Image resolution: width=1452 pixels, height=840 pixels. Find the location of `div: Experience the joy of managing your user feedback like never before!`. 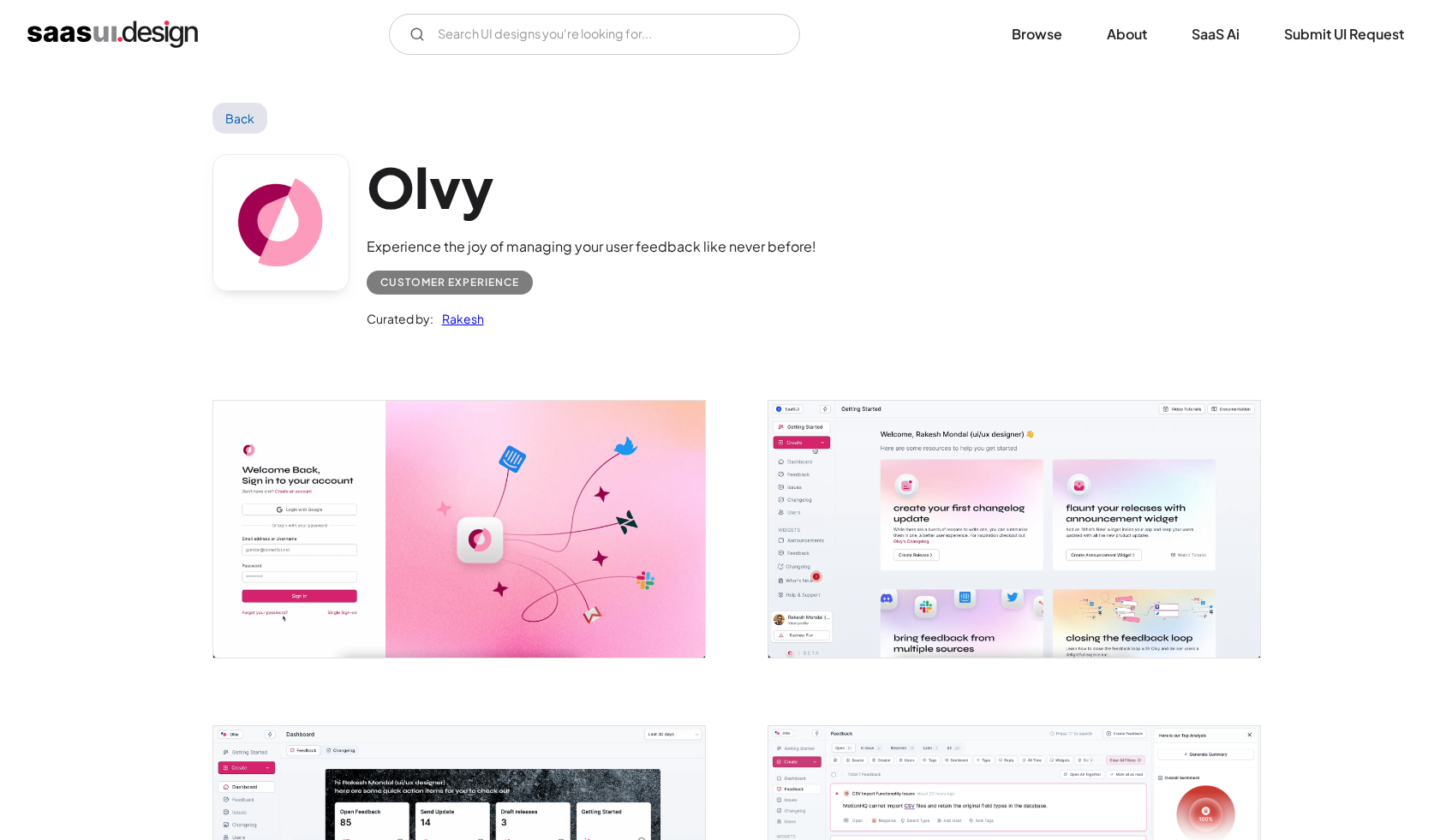

div: Experience the joy of managing your user feedback like never before! is located at coordinates (591, 246).